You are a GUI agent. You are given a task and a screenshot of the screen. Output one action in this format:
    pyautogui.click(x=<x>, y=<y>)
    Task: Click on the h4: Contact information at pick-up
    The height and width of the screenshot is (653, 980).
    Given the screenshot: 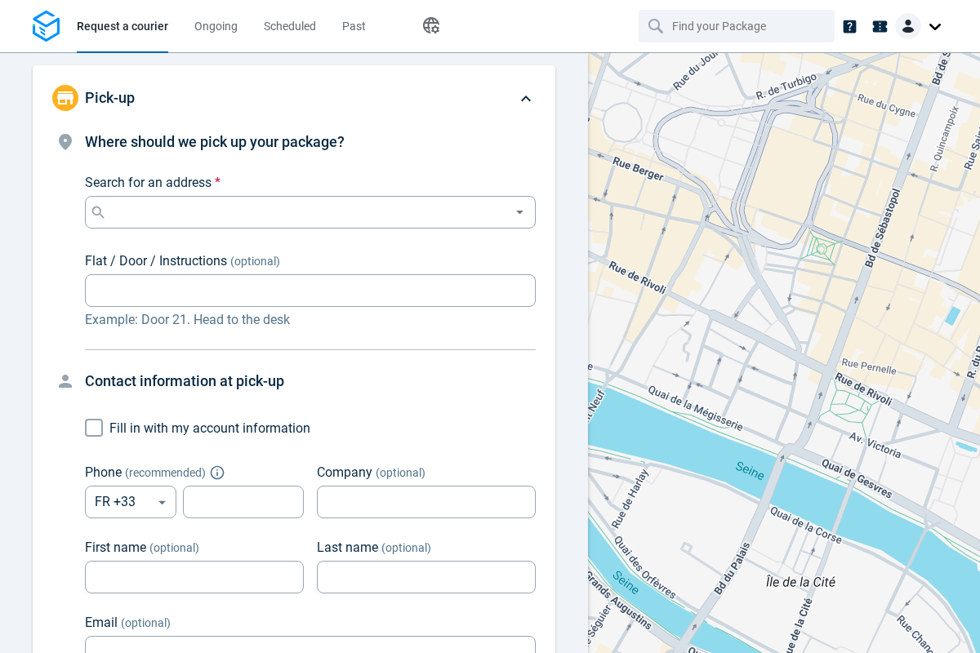 What is the action you would take?
    pyautogui.click(x=310, y=381)
    